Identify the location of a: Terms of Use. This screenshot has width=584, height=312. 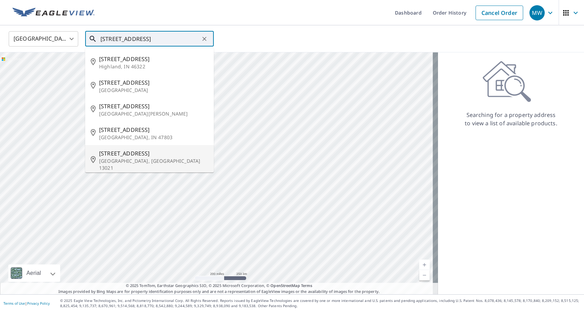
(14, 304).